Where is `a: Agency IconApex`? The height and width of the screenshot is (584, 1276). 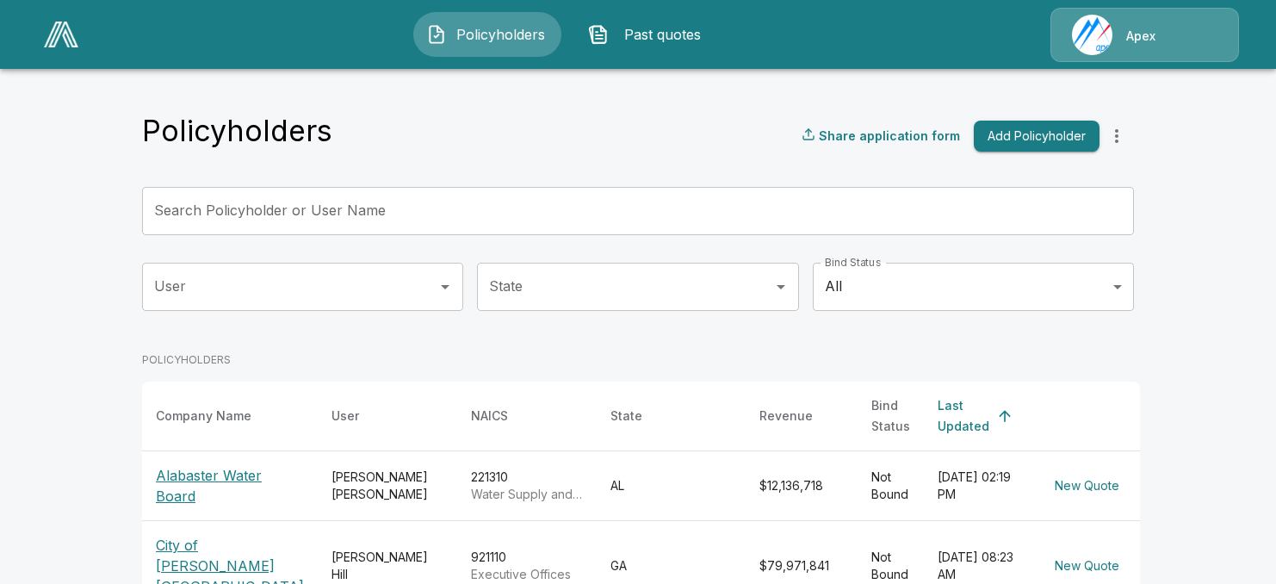
a: Agency IconApex is located at coordinates (1144, 34).